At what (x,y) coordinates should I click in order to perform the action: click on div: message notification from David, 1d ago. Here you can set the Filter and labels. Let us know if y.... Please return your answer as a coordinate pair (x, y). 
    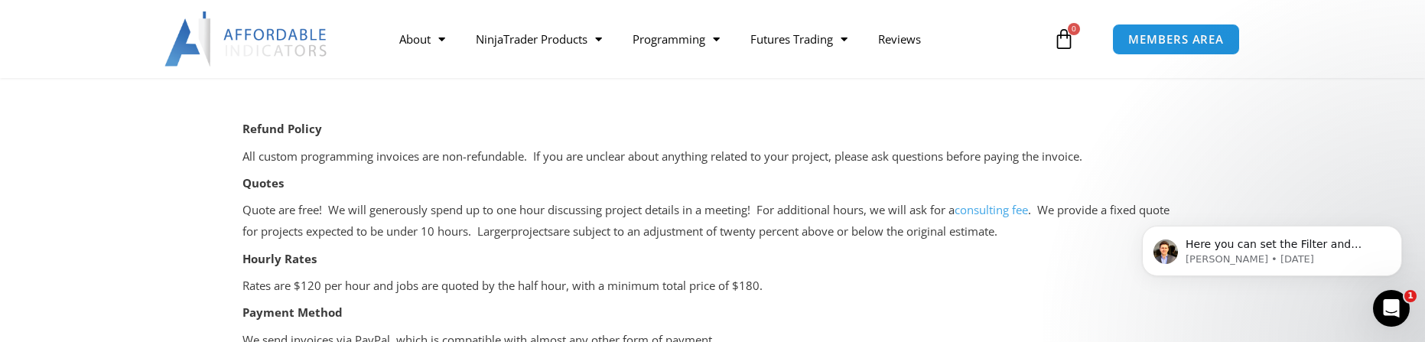
    Looking at the image, I should click on (153, 57).